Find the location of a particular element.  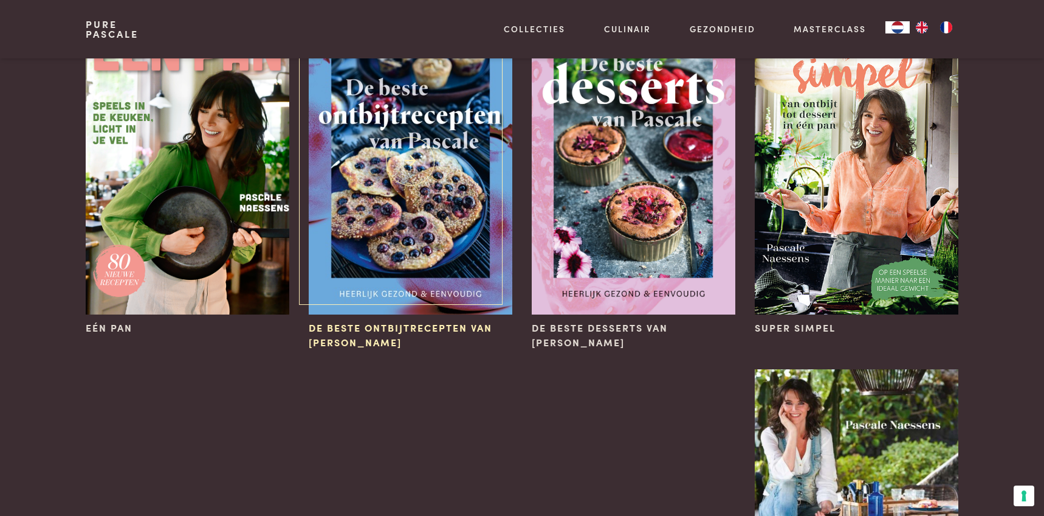

a: Super Simpel Super Simpel is located at coordinates (857, 171).